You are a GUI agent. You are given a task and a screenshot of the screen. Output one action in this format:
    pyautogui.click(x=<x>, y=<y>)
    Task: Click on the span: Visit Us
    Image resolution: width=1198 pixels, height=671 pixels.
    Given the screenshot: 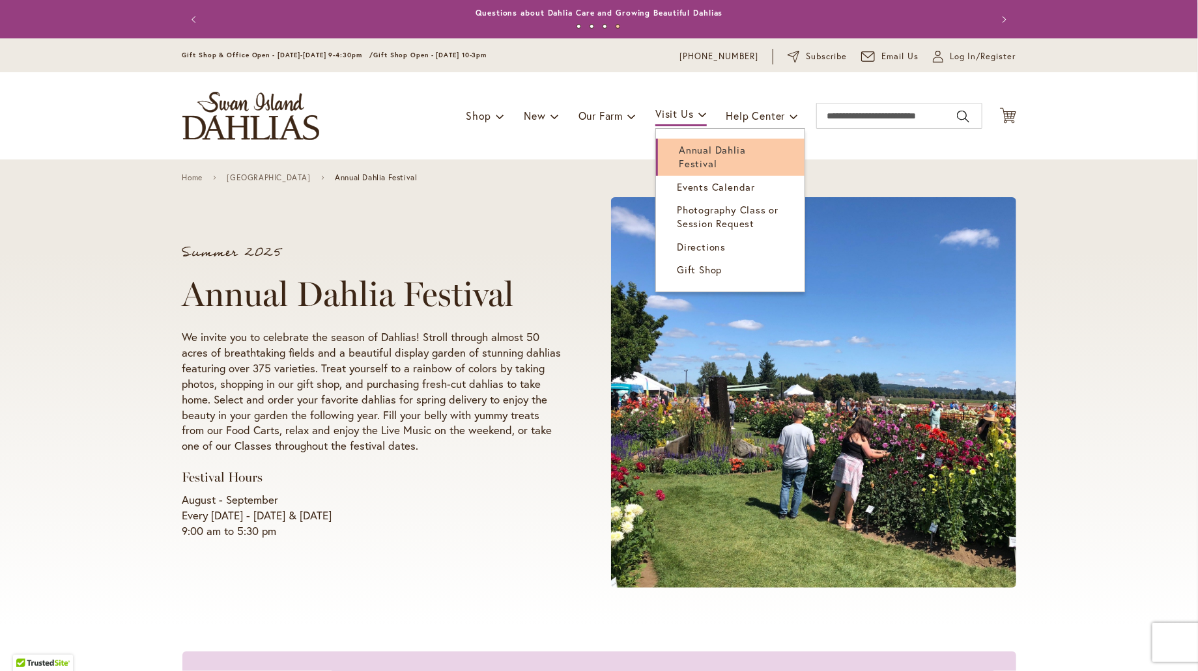 What is the action you would take?
    pyautogui.click(x=674, y=113)
    